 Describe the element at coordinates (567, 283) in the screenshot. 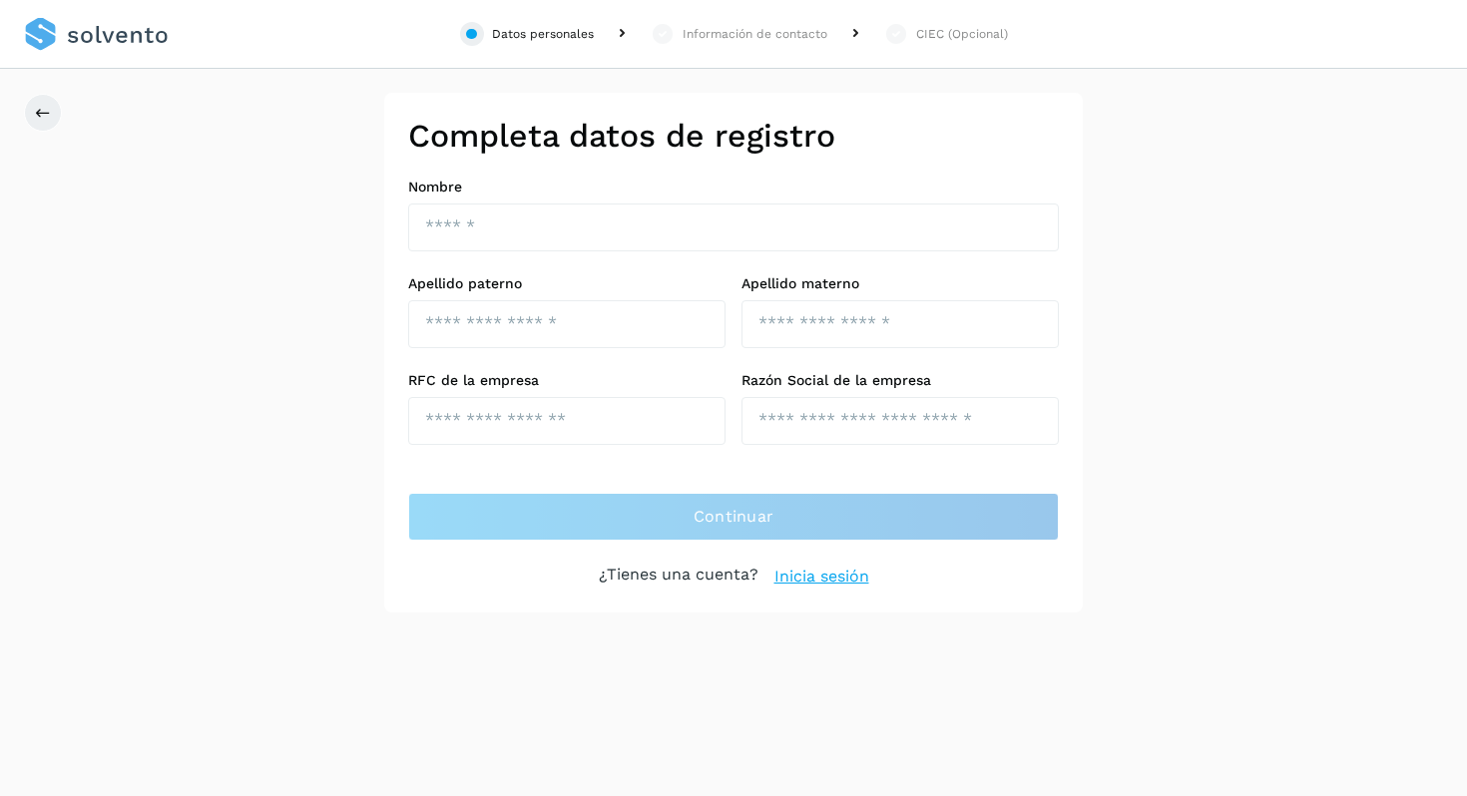

I see `label: Apellido paterno` at that location.